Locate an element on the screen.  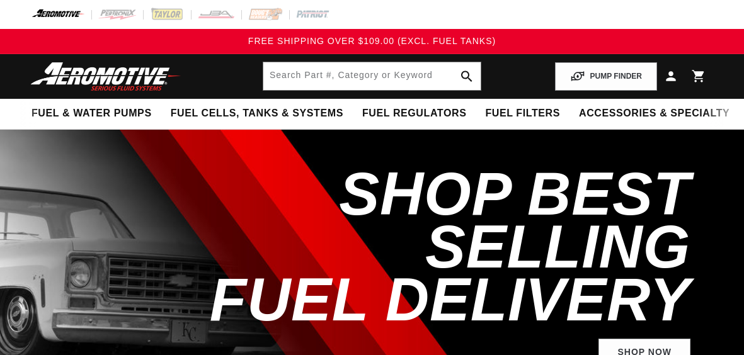
span: Fuel Regulators is located at coordinates (414, 113).